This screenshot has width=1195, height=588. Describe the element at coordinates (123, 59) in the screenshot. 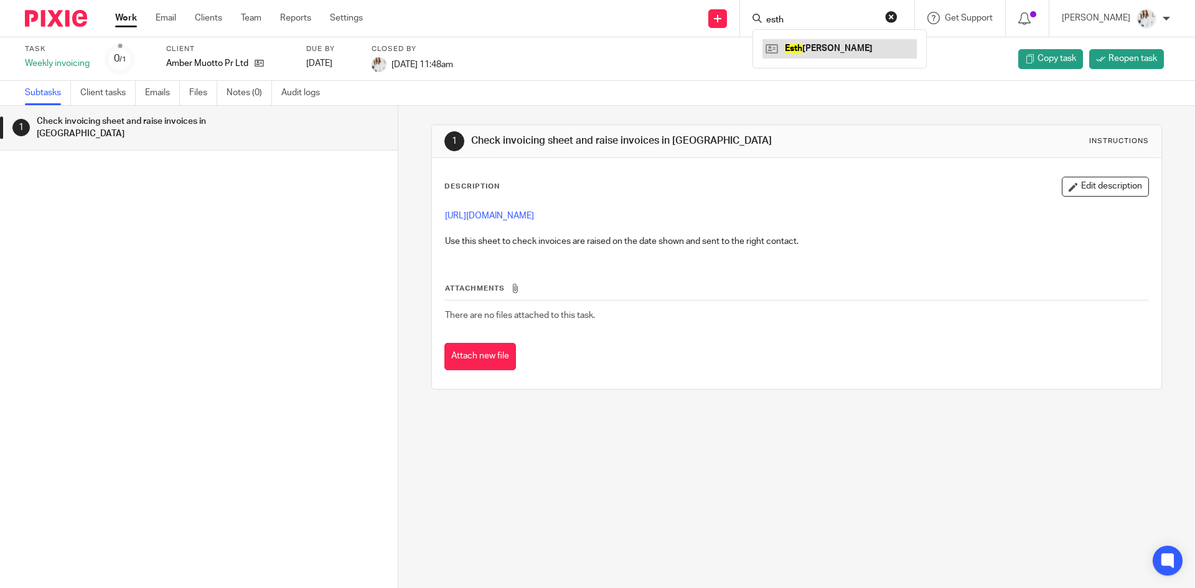

I see `small: /1` at that location.